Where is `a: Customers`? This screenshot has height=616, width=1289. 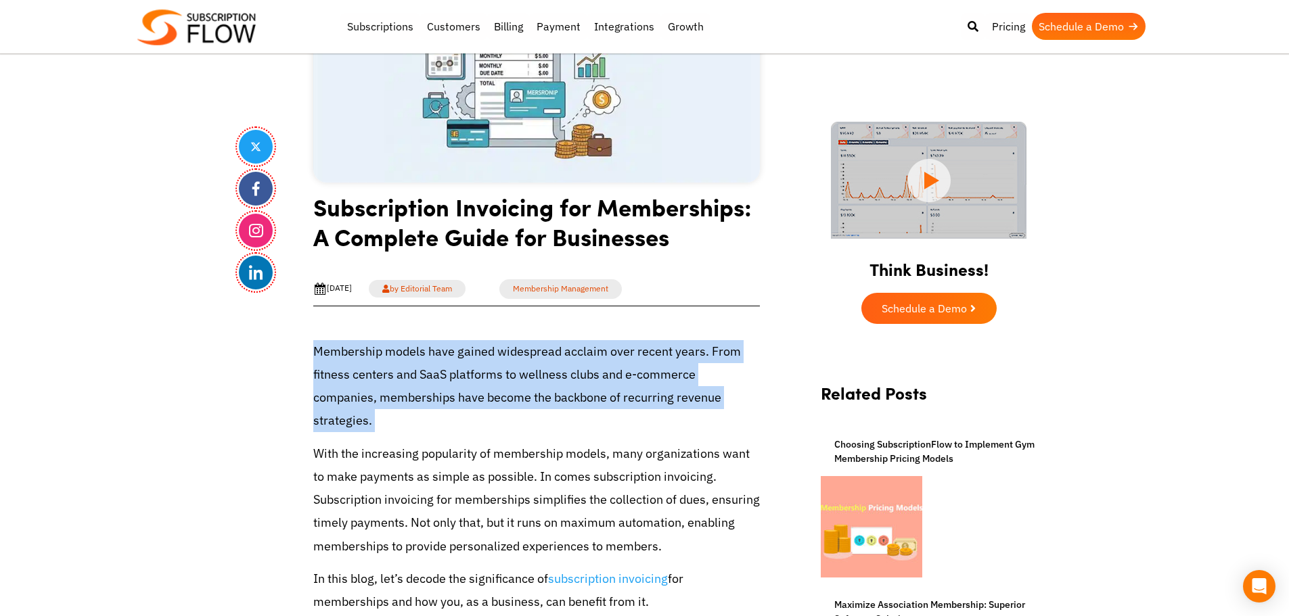
a: Customers is located at coordinates (453, 26).